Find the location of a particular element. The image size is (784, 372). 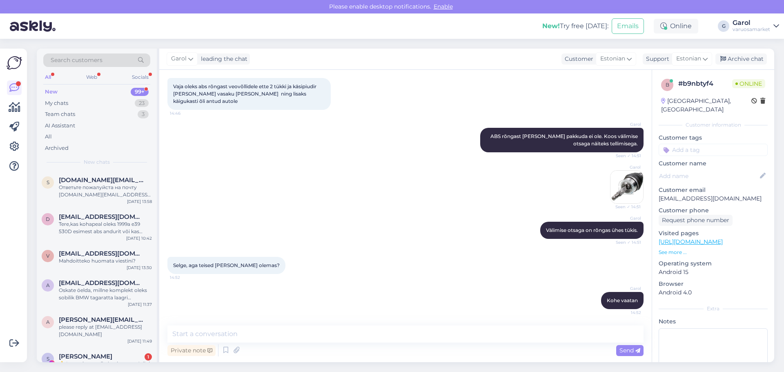

p: Customer tags is located at coordinates (713, 138).